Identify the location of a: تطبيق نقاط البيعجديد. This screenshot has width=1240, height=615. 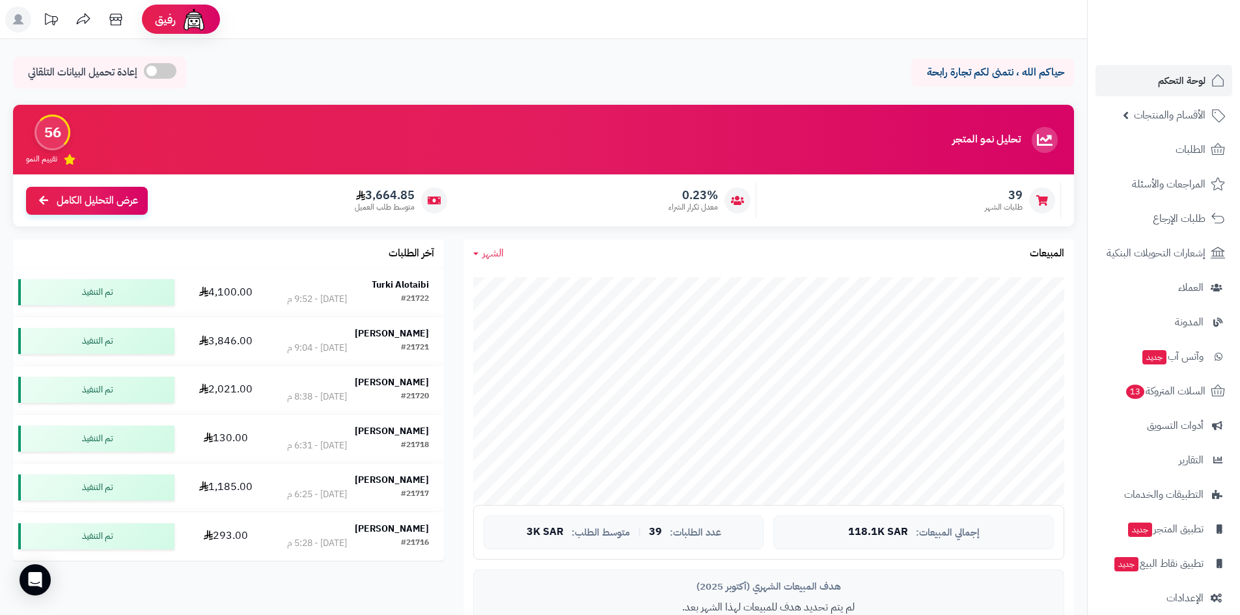
(1163, 563).